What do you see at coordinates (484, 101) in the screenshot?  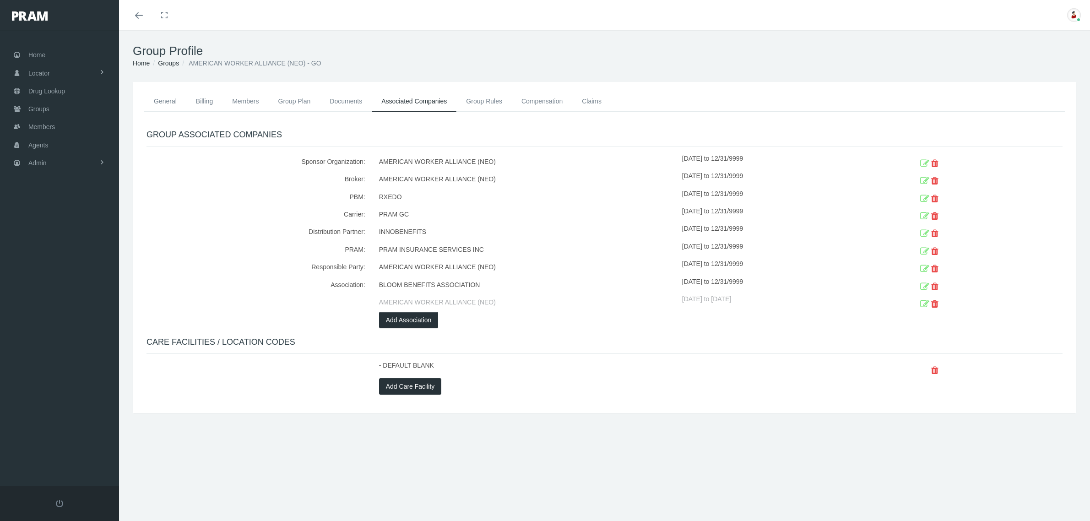 I see `a: Group Rules` at bounding box center [484, 101].